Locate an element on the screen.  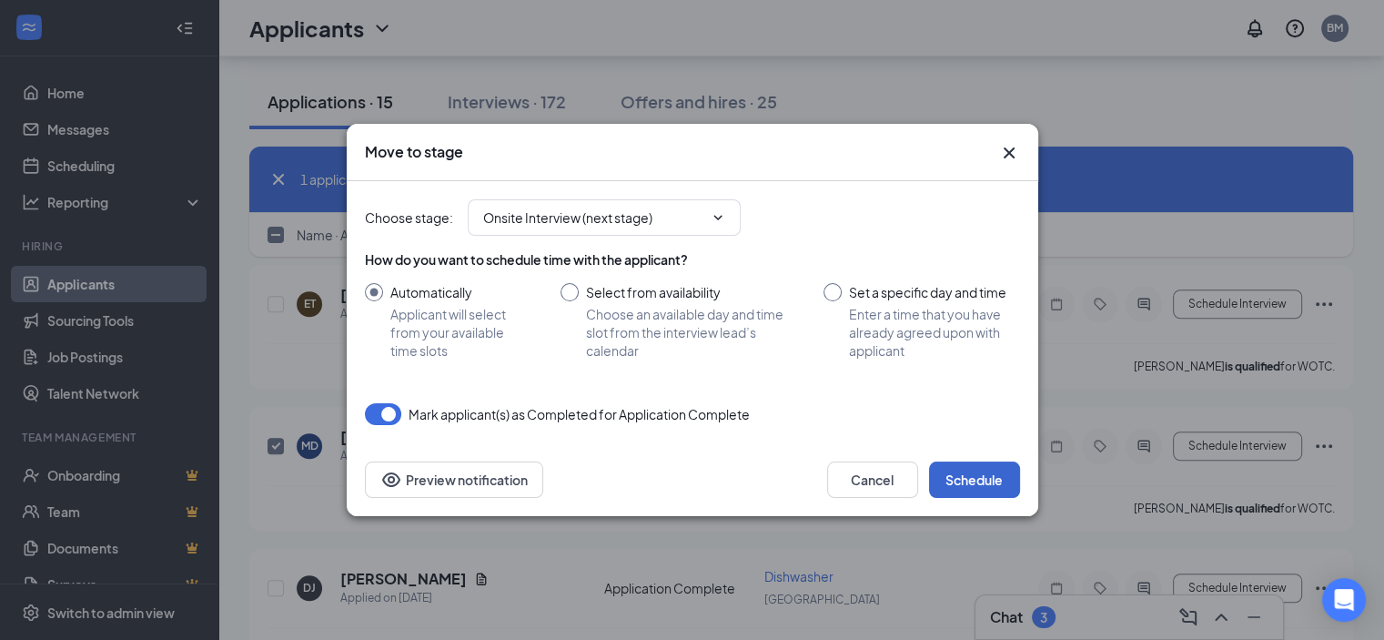
span: Mark applicant(s) as Completed for Application Complete is located at coordinates (579, 414).